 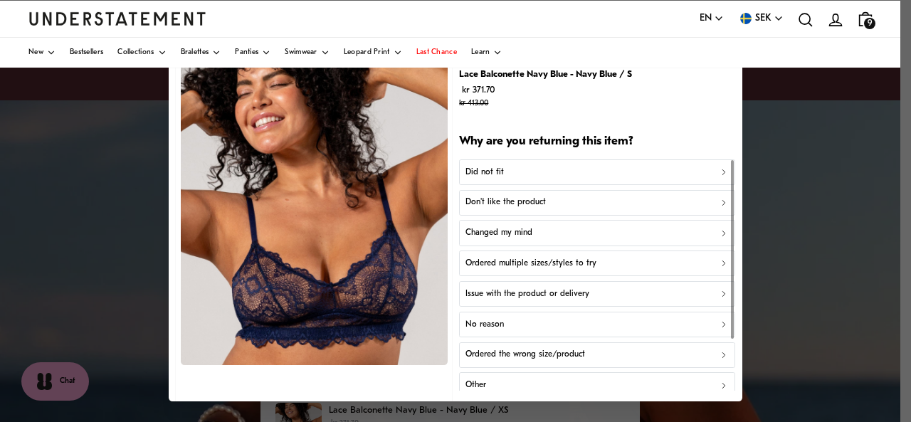 What do you see at coordinates (527, 293) in the screenshot?
I see `p: Issue with the product or delivery` at bounding box center [527, 293].